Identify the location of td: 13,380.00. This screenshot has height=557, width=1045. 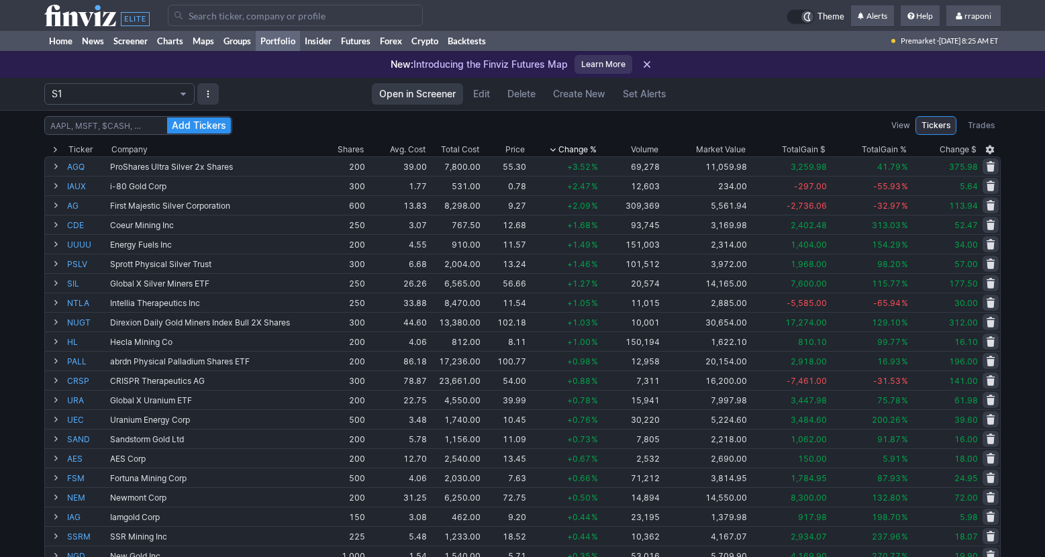
(455, 322).